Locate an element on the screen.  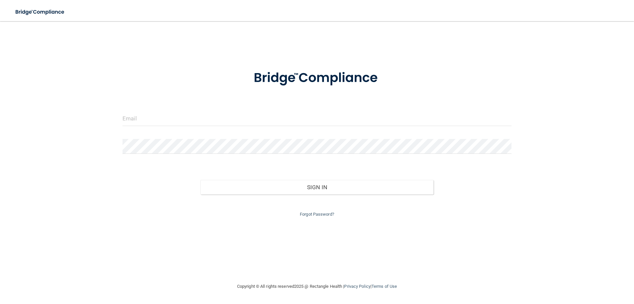
button: Sign In is located at coordinates (317, 187).